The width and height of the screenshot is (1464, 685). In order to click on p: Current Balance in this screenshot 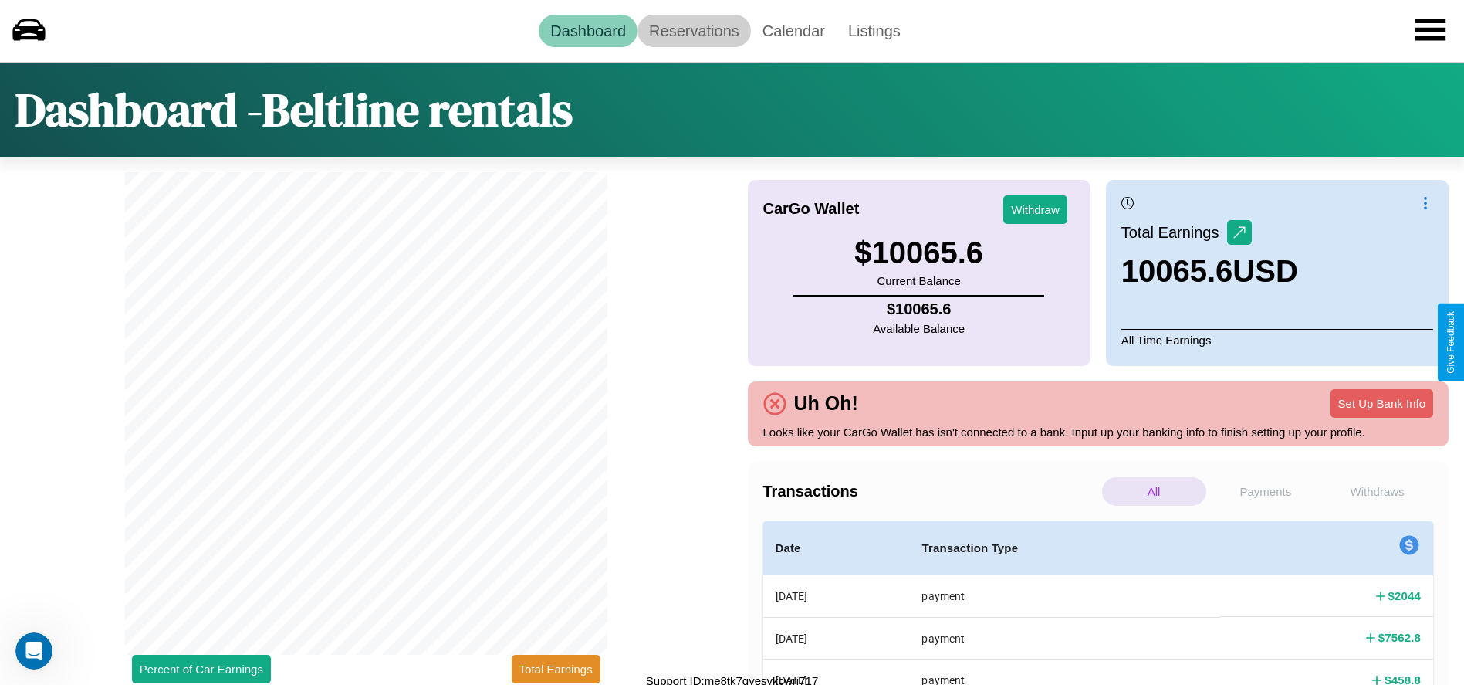, I will do `click(919, 280)`.